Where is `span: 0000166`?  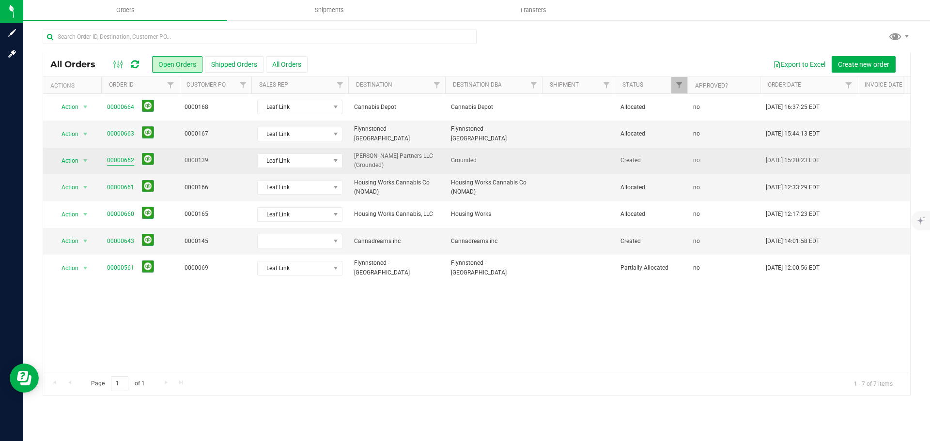 span: 0000166 is located at coordinates (215, 187).